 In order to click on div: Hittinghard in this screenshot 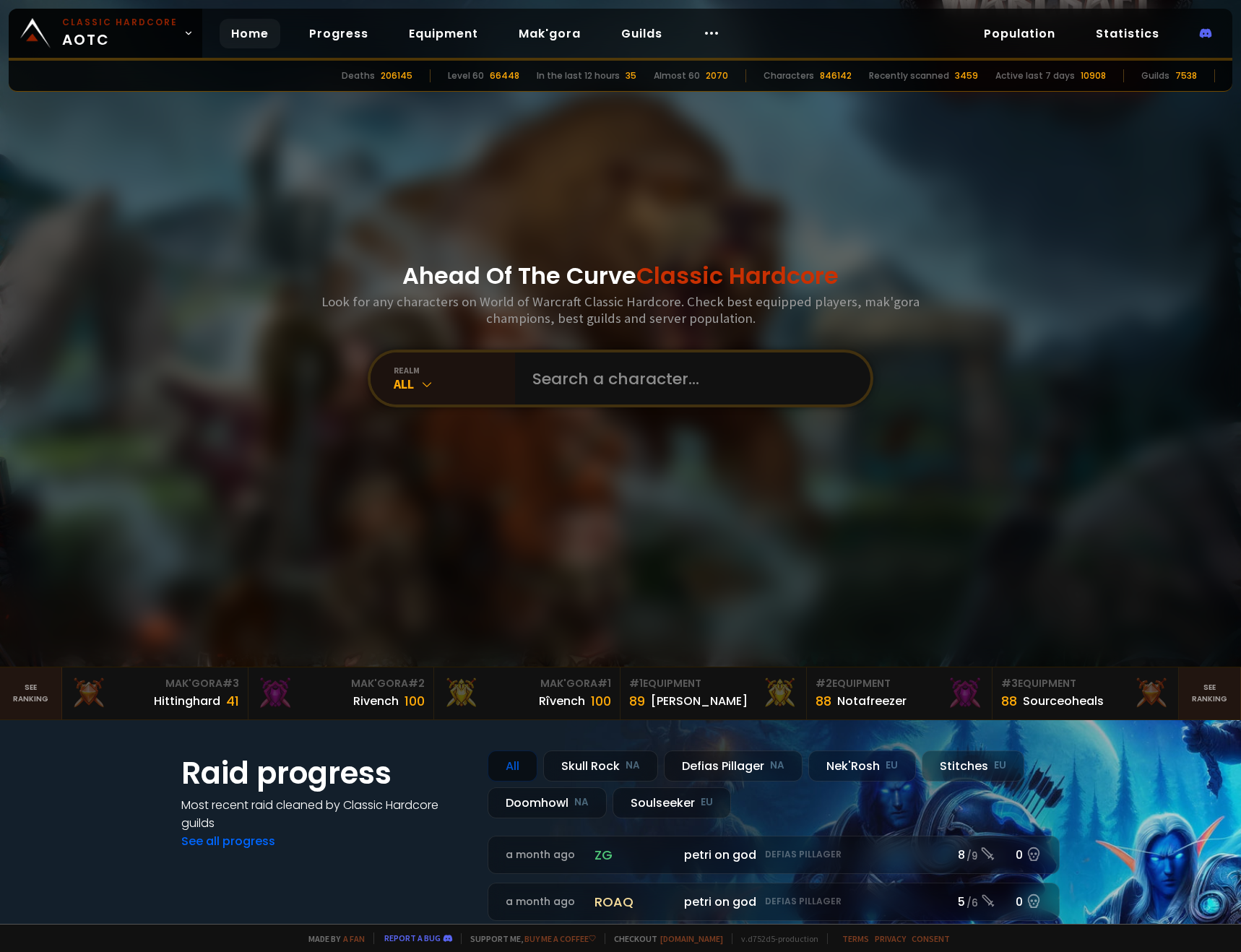, I will do `click(187, 701)`.